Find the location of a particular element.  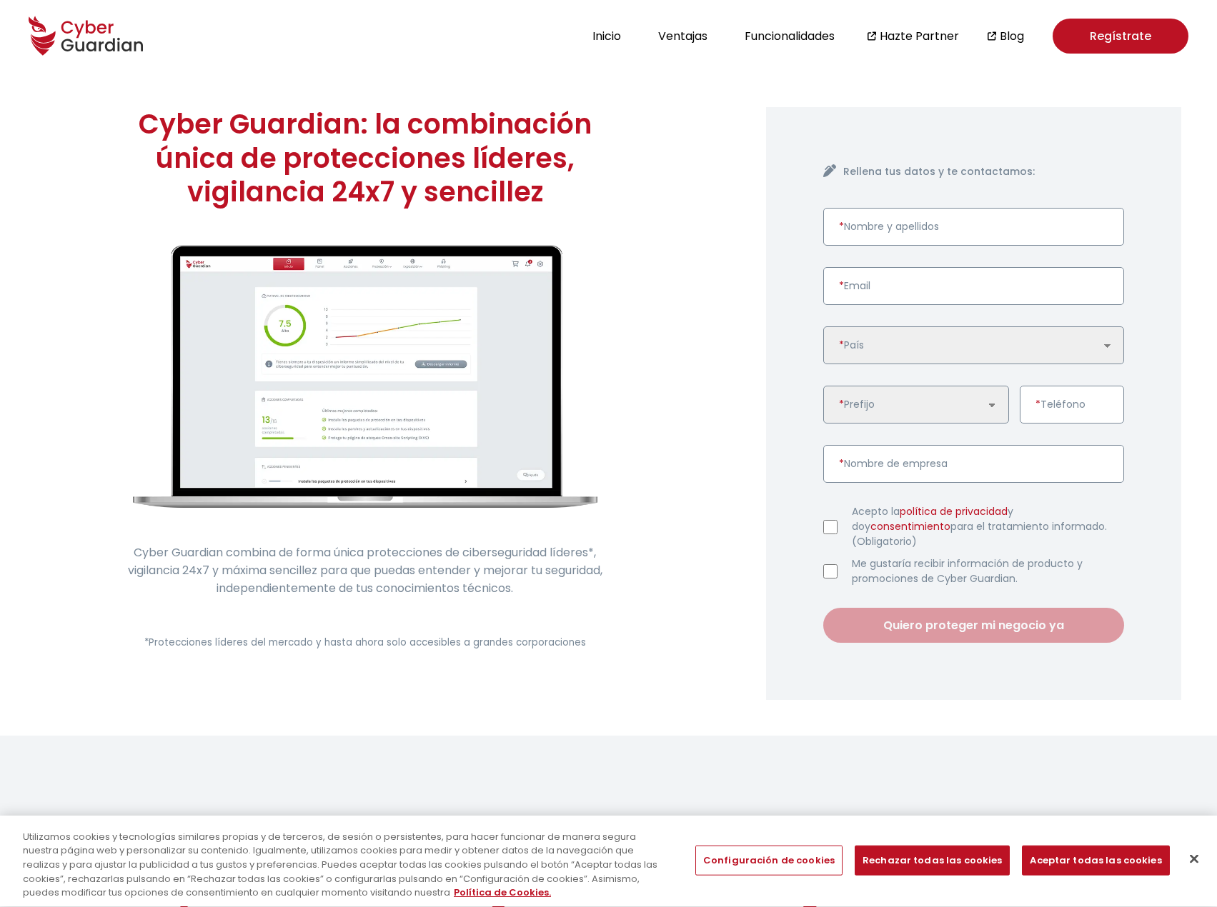

label: Acepto la y doy para el tratamiento informado. (Obligatorio) is located at coordinates (987, 526).